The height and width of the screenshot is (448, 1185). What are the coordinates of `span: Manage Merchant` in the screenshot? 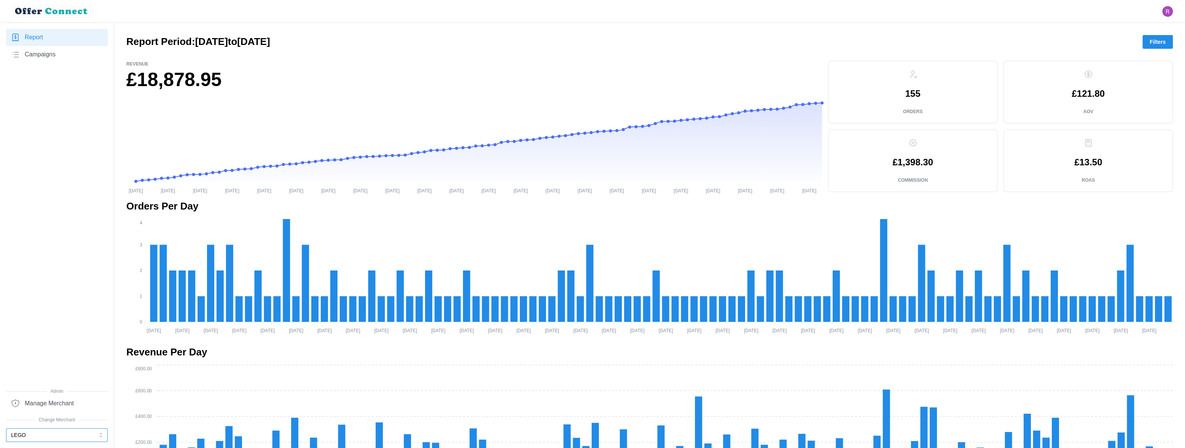 It's located at (49, 403).